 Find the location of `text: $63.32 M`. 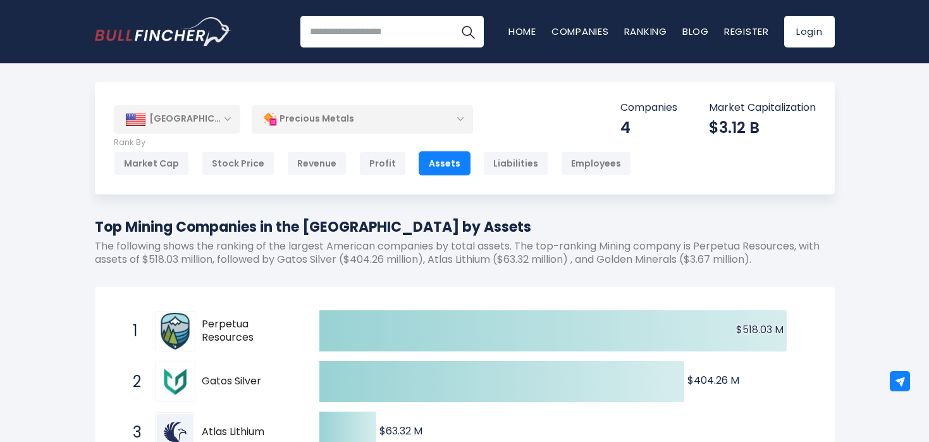

text: $63.32 M is located at coordinates (401, 430).